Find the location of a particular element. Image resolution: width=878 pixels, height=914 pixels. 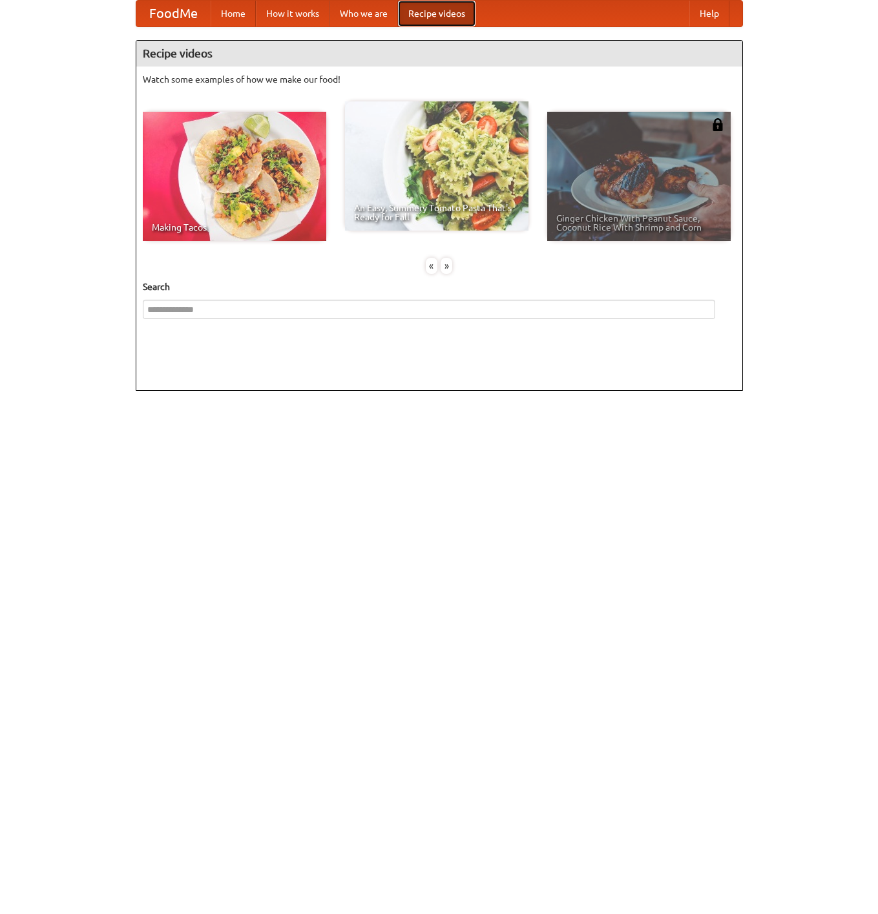

span: Making Tacos is located at coordinates (234, 227).